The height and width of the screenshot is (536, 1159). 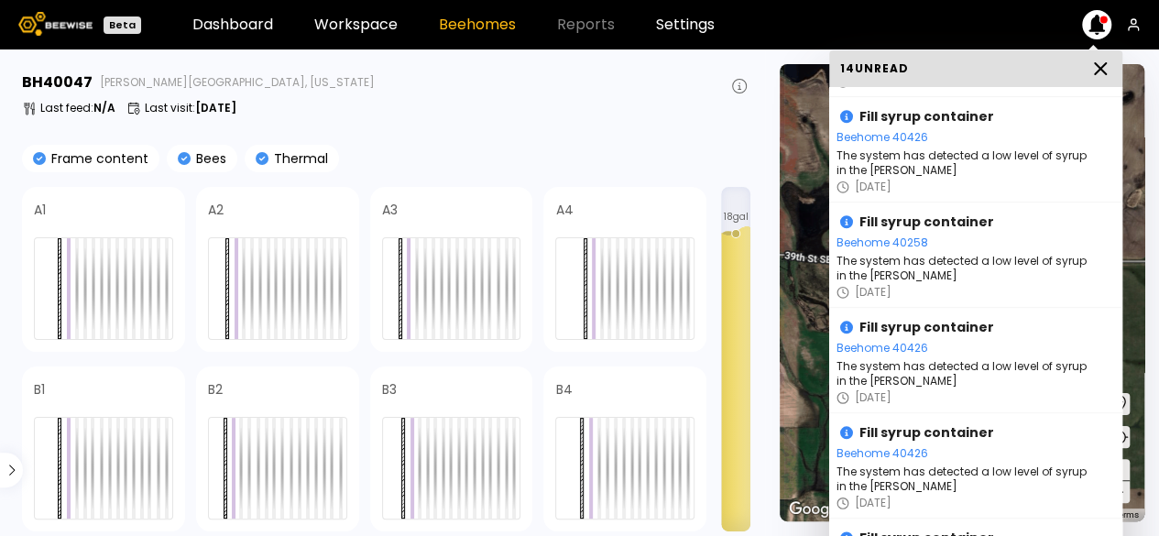 What do you see at coordinates (57, 82) in the screenshot?
I see `h3: BH 40047` at bounding box center [57, 82].